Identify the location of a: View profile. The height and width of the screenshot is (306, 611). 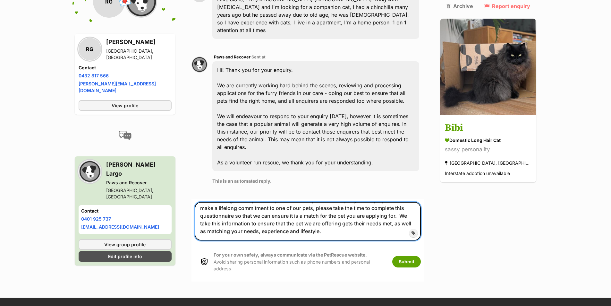
(125, 105).